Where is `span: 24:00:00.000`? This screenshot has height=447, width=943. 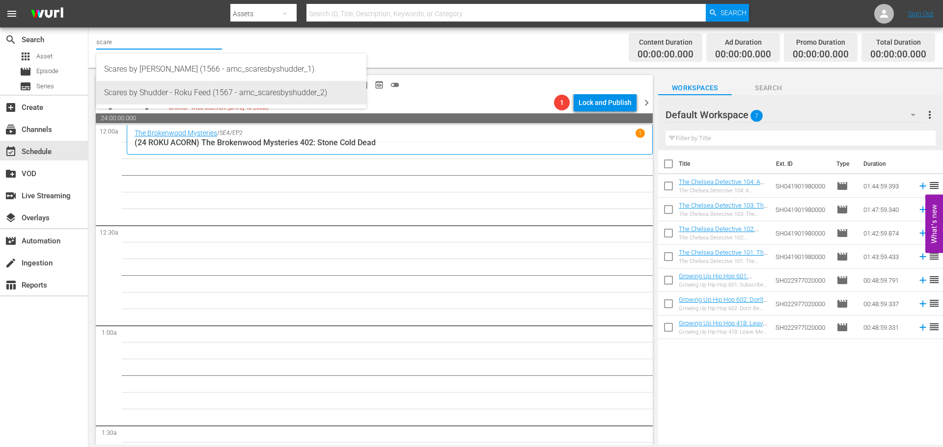
span: 24:00:00.000 is located at coordinates (374, 118).